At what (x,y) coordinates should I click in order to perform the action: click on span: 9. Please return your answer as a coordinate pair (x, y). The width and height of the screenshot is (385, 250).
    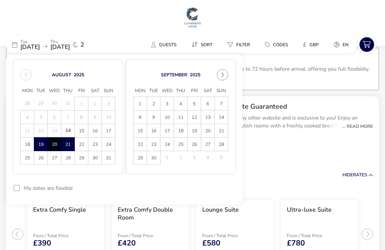
    Looking at the image, I should click on (153, 117).